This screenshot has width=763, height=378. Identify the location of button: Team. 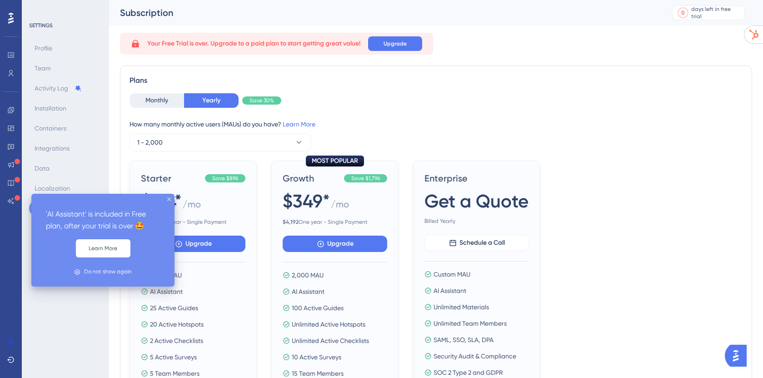
(43, 68).